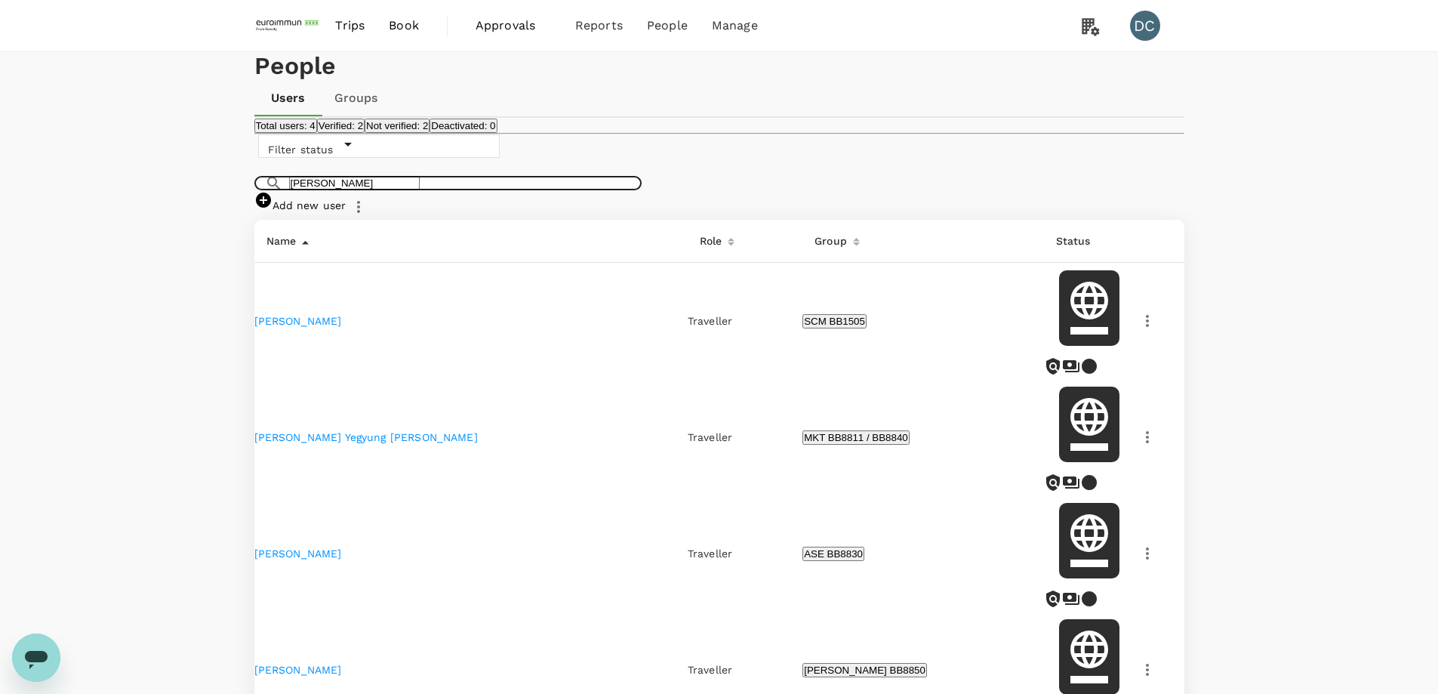  What do you see at coordinates (288, 98) in the screenshot?
I see `a: Users` at bounding box center [288, 98].